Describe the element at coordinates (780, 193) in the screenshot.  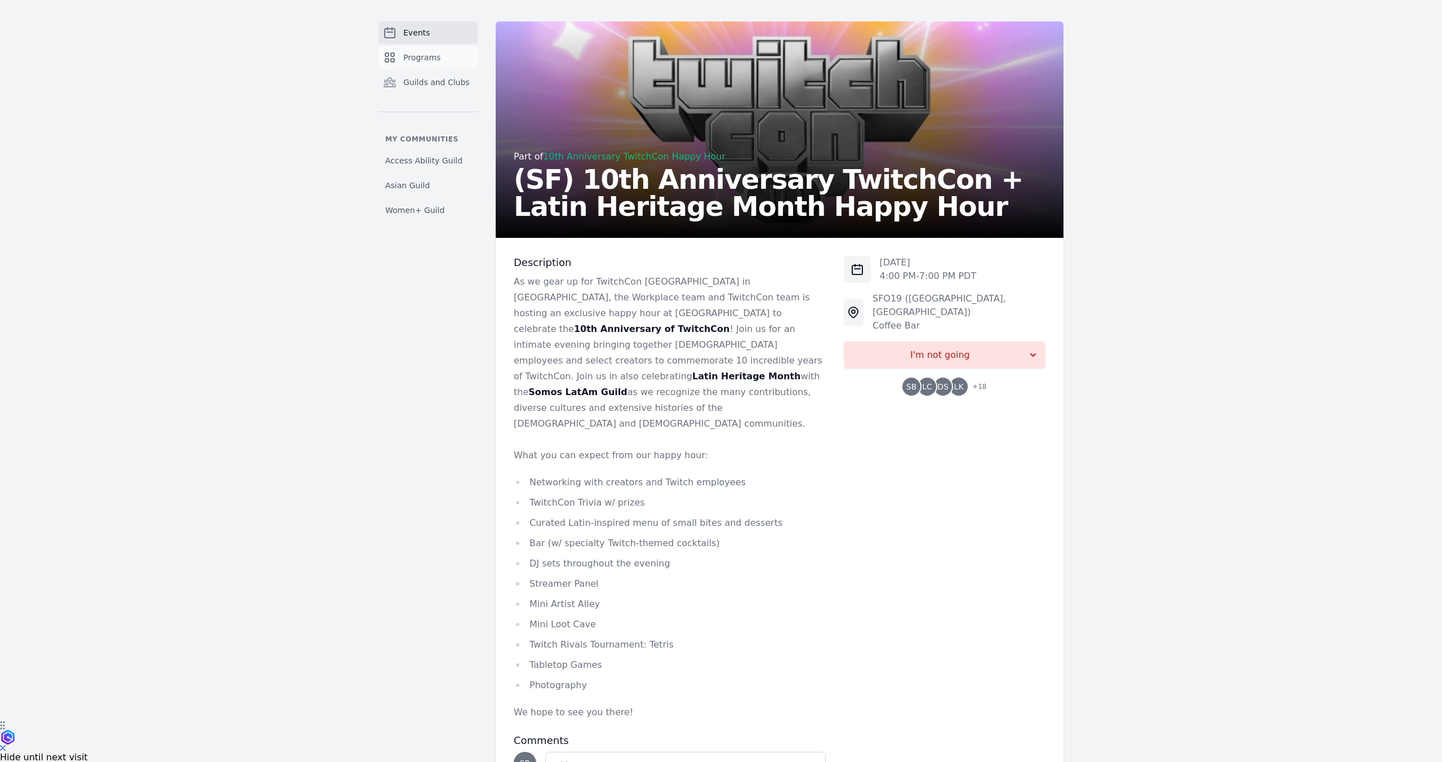
I see `h2: (SF) 10th Anniversary TwitchCon + Latin Heritage Month Happy Hour` at that location.